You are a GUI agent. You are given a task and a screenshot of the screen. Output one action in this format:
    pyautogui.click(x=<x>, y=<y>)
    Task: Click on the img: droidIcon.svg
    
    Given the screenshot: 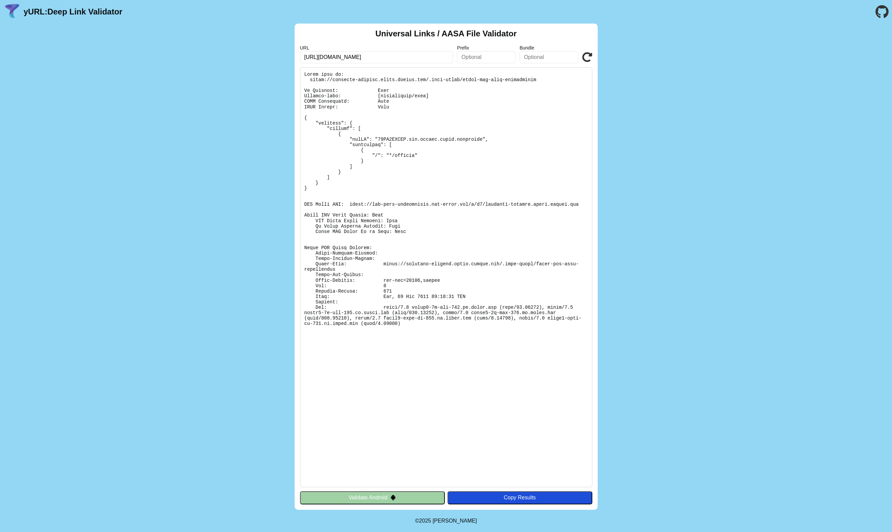 What is the action you would take?
    pyautogui.click(x=393, y=498)
    